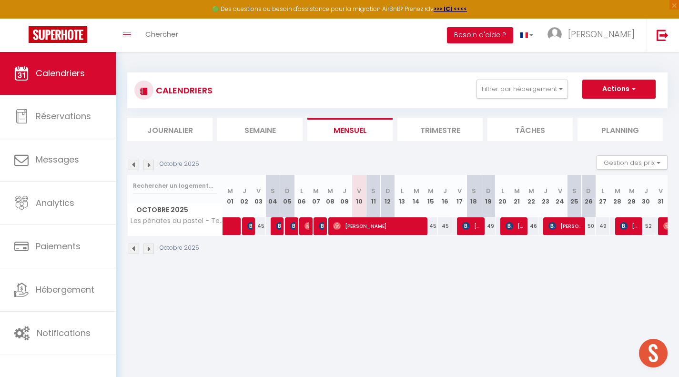 The height and width of the screenshot is (377, 679). Describe the element at coordinates (459, 196) in the screenshot. I see `th: 17` at that location.